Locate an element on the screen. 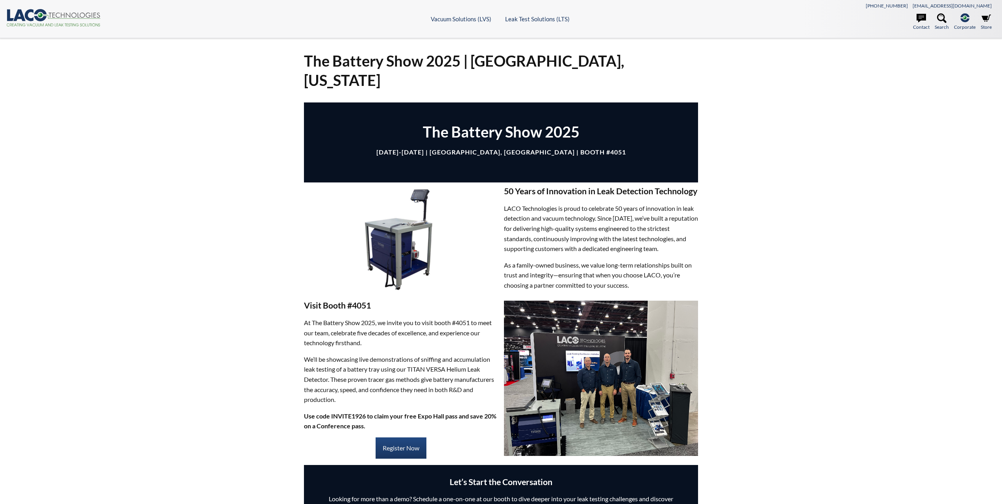 The width and height of the screenshot is (1002, 504). a: Vacuum Solutions (LVS) is located at coordinates (461, 19).